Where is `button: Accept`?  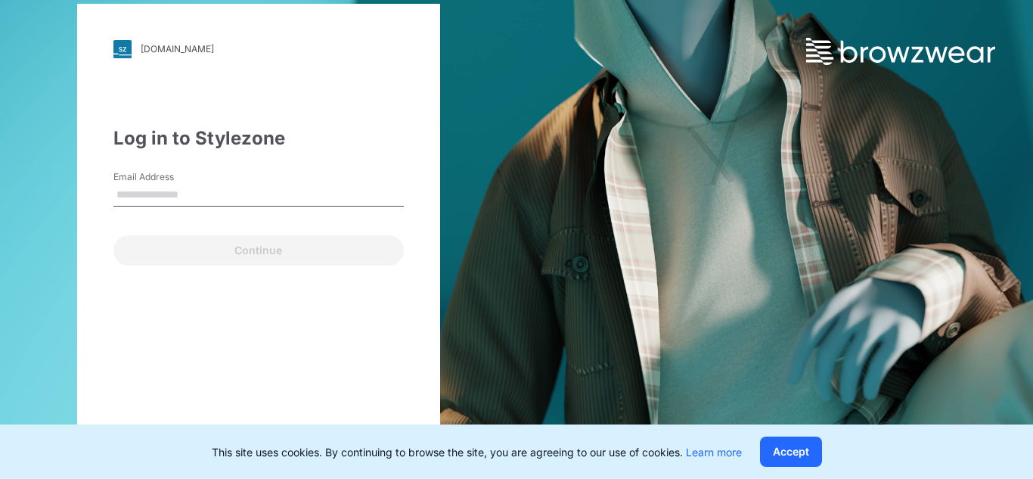 button: Accept is located at coordinates (791, 451).